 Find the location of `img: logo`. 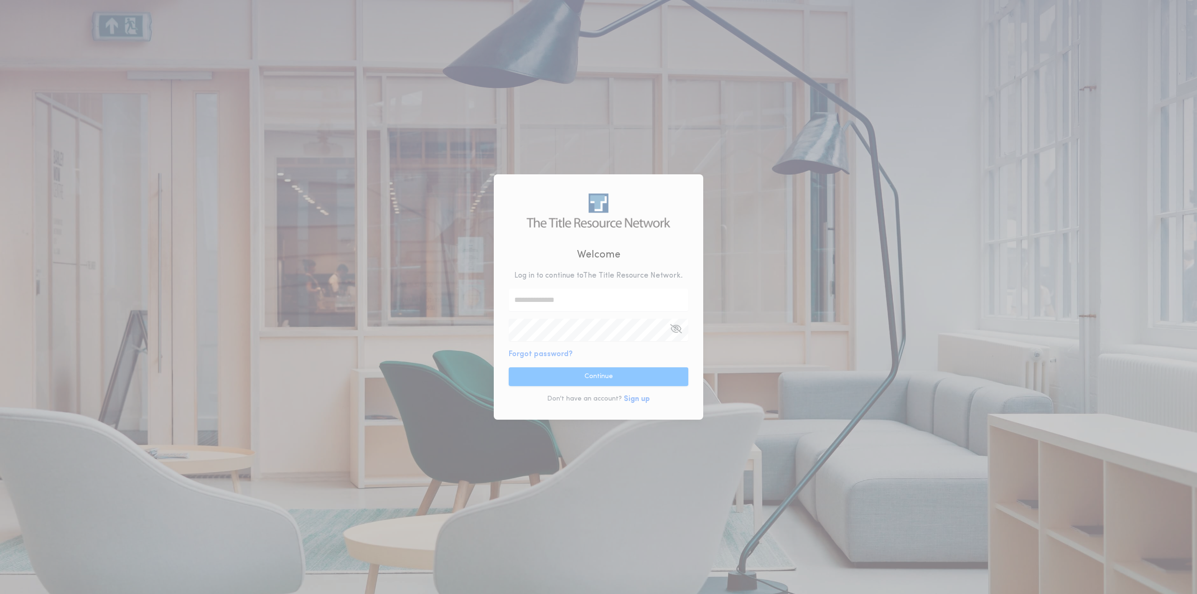

img: logo is located at coordinates (598, 210).